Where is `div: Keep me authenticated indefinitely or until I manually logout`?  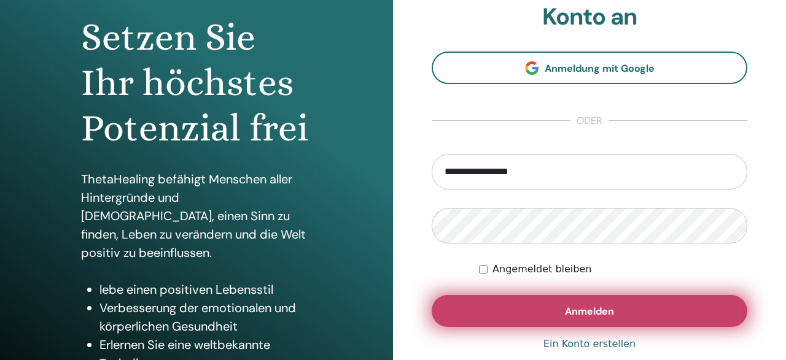 div: Keep me authenticated indefinitely or until I manually logout is located at coordinates (613, 269).